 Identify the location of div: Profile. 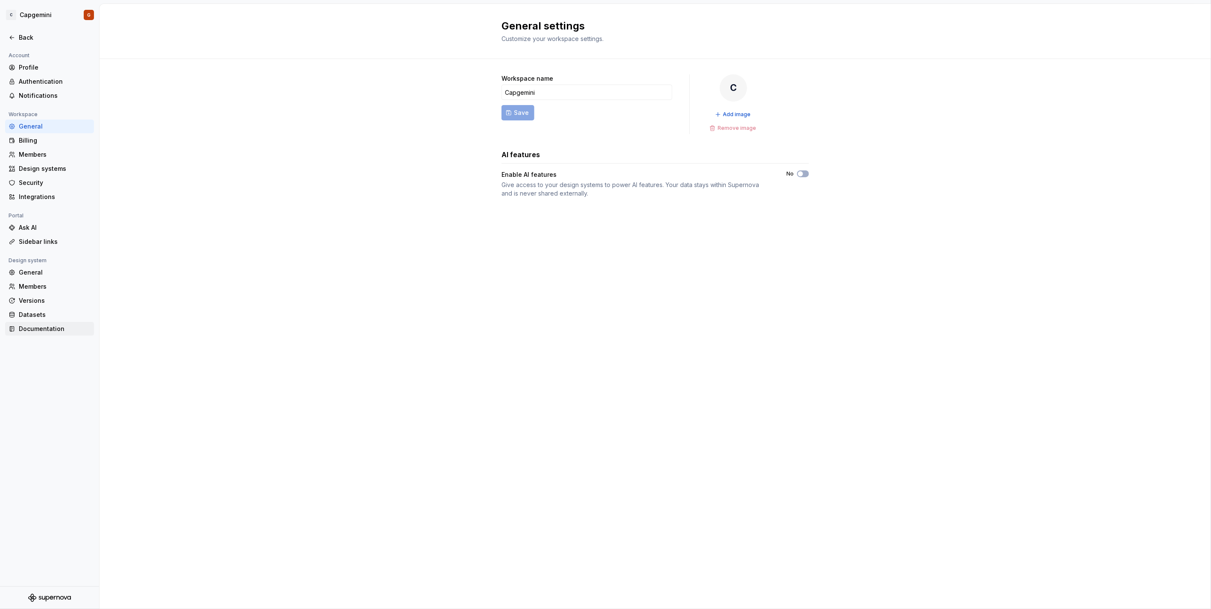
(55, 67).